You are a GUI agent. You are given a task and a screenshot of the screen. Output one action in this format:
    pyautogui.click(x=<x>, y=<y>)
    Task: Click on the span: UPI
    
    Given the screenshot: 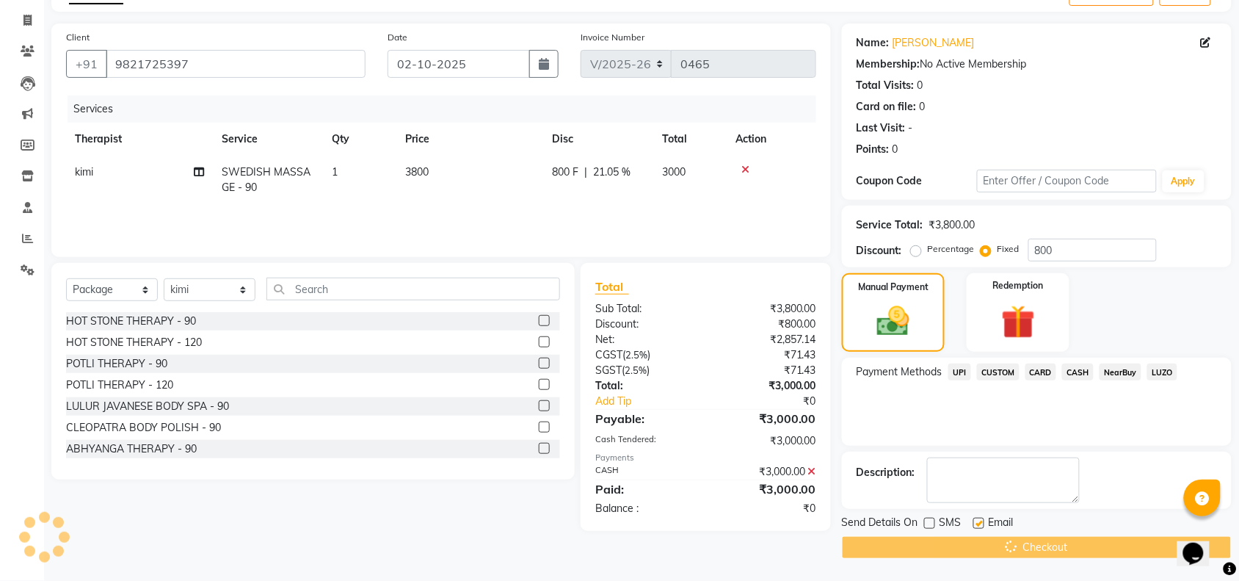 What is the action you would take?
    pyautogui.click(x=959, y=371)
    